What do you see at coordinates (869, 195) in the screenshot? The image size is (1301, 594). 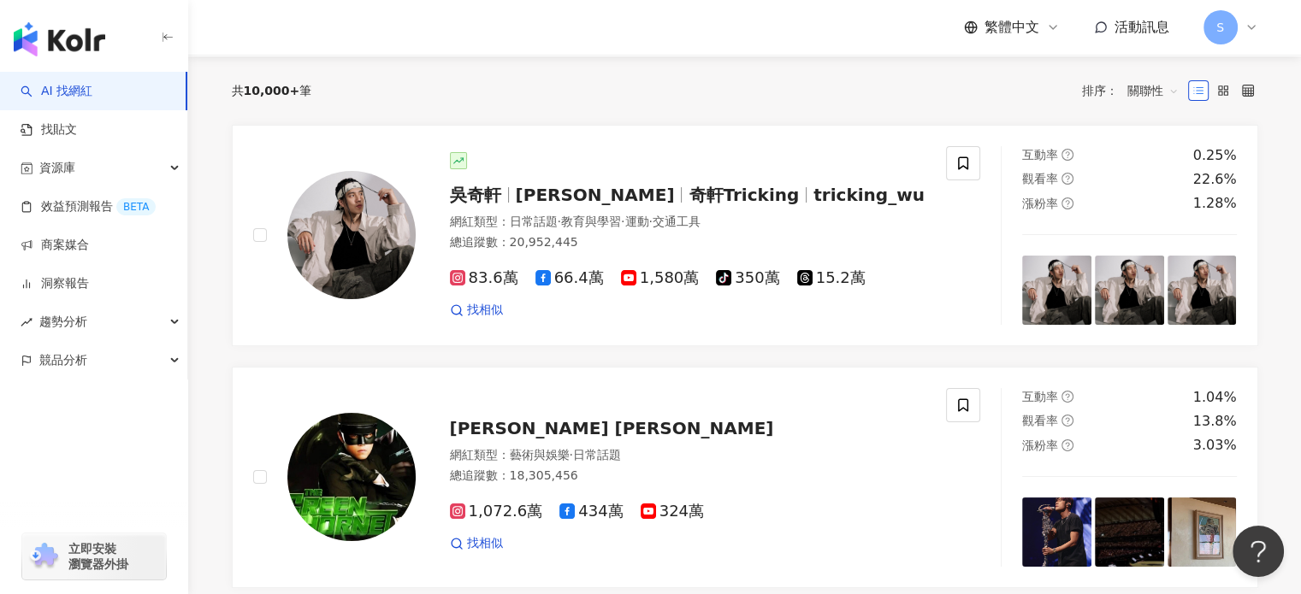 I see `span: tricking_wu` at bounding box center [869, 195].